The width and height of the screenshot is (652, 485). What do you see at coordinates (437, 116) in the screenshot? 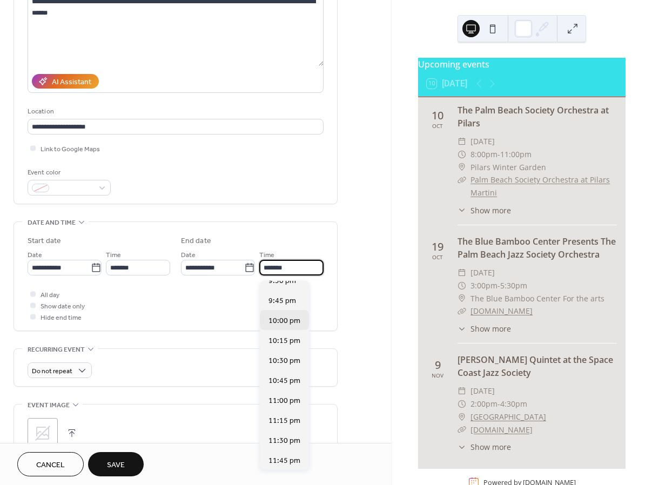
I see `div: 10` at bounding box center [437, 116].